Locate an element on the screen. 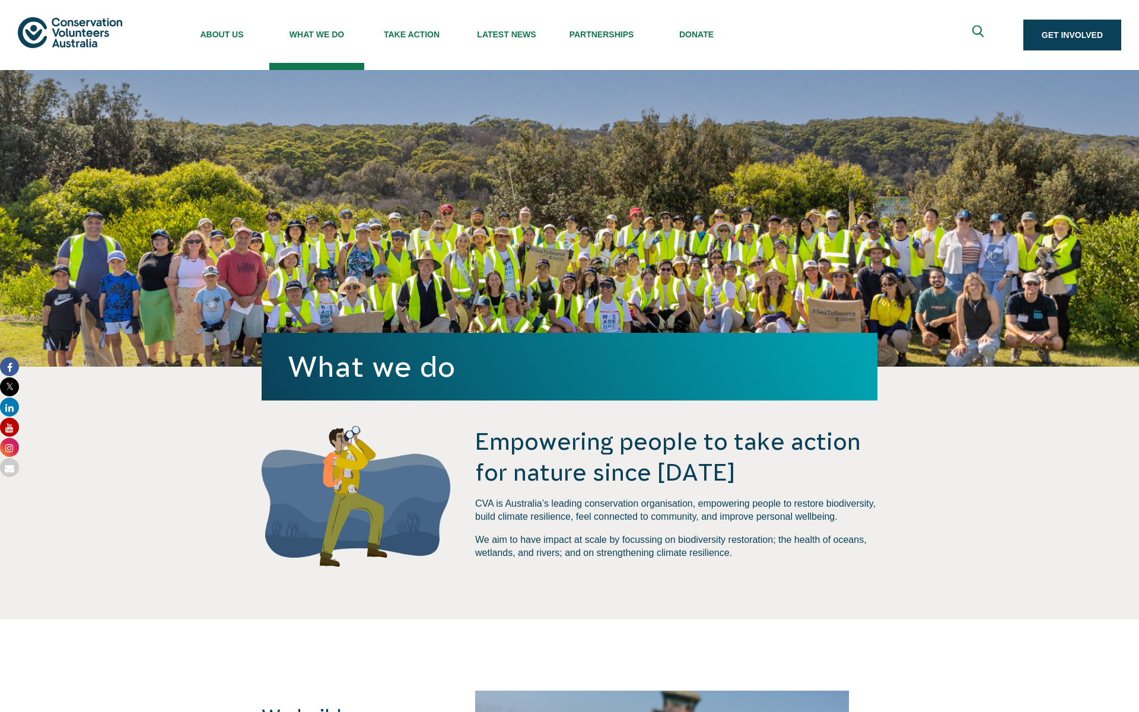 This screenshot has width=1139, height=712. span: Expand search box is located at coordinates (979, 35).